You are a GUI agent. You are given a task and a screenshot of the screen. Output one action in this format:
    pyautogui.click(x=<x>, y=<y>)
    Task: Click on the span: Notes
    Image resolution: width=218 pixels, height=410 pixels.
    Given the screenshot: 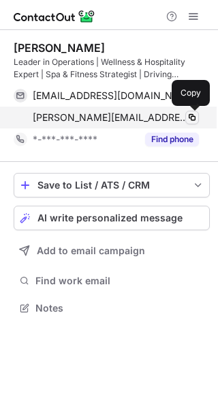 What is the action you would take?
    pyautogui.click(x=120, y=308)
    